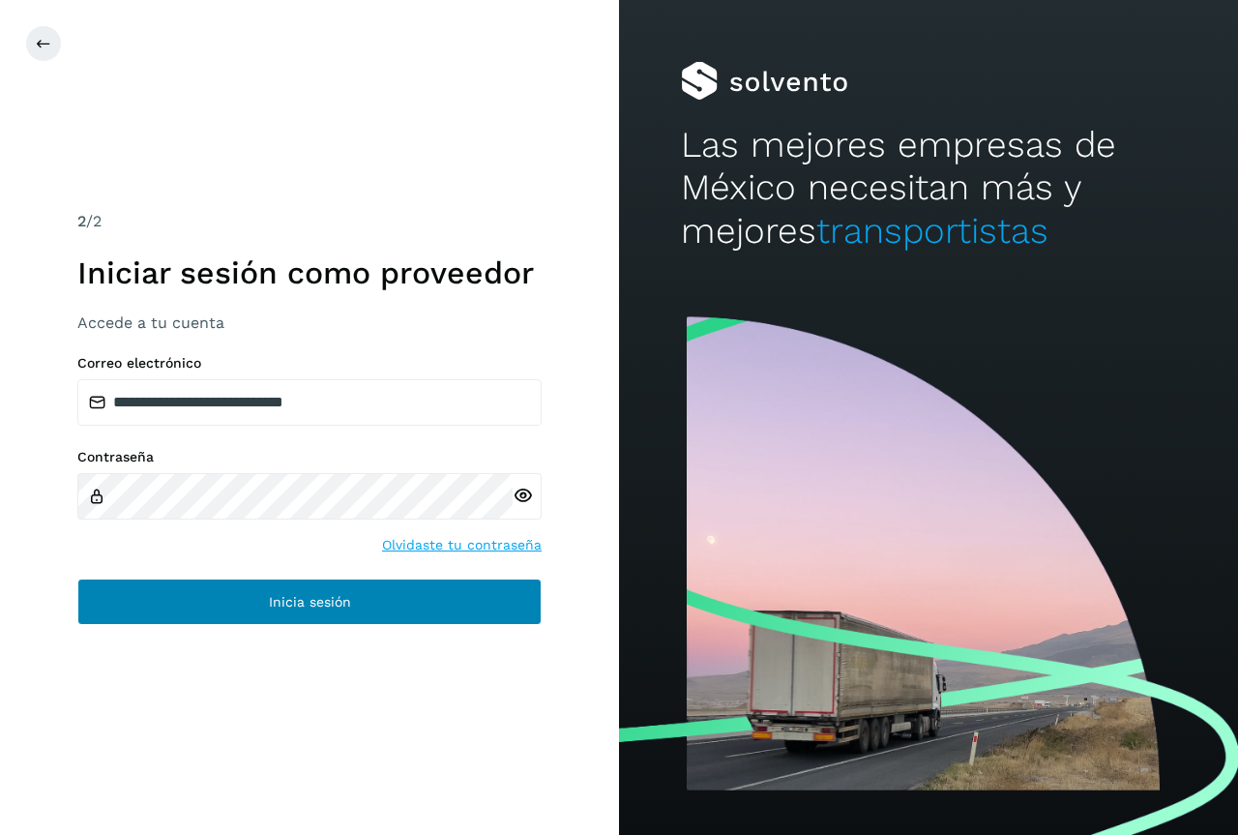 The height and width of the screenshot is (835, 1238). Describe the element at coordinates (309, 601) in the screenshot. I see `span: Inicia sesión` at that location.